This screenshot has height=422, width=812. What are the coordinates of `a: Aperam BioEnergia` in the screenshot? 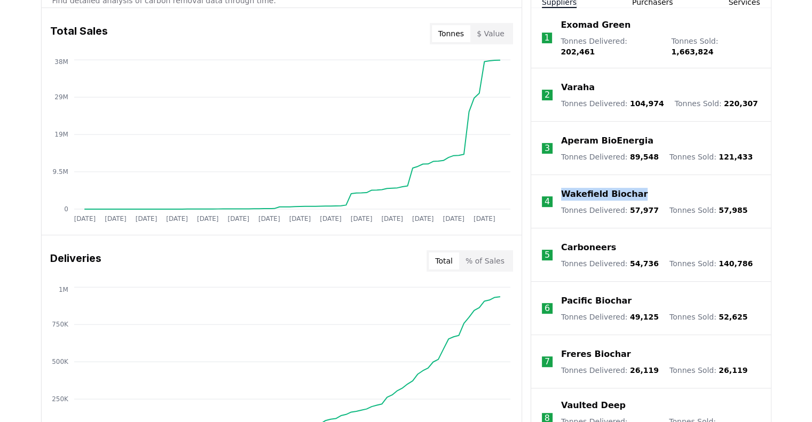 It's located at (607, 141).